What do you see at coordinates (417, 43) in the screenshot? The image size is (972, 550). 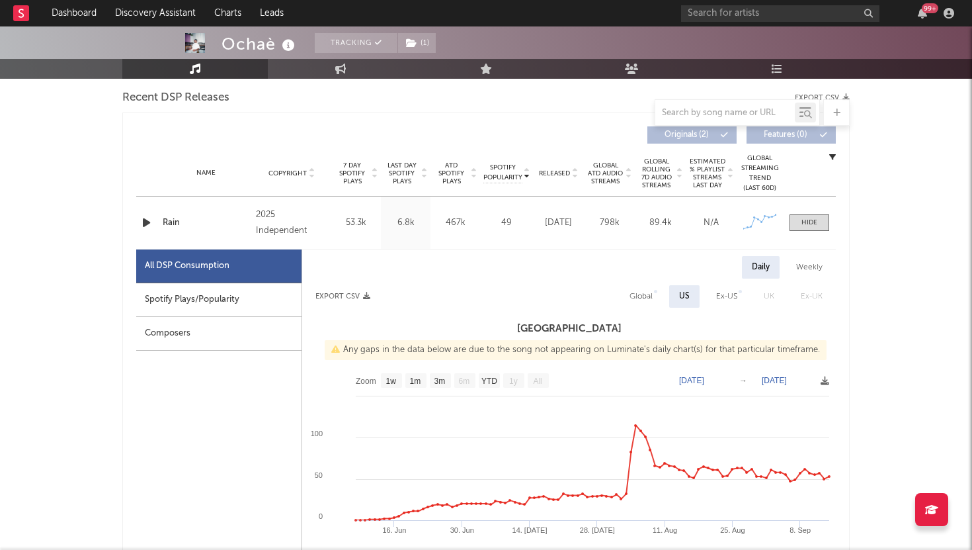 I see `button: (1)` at bounding box center [417, 43].